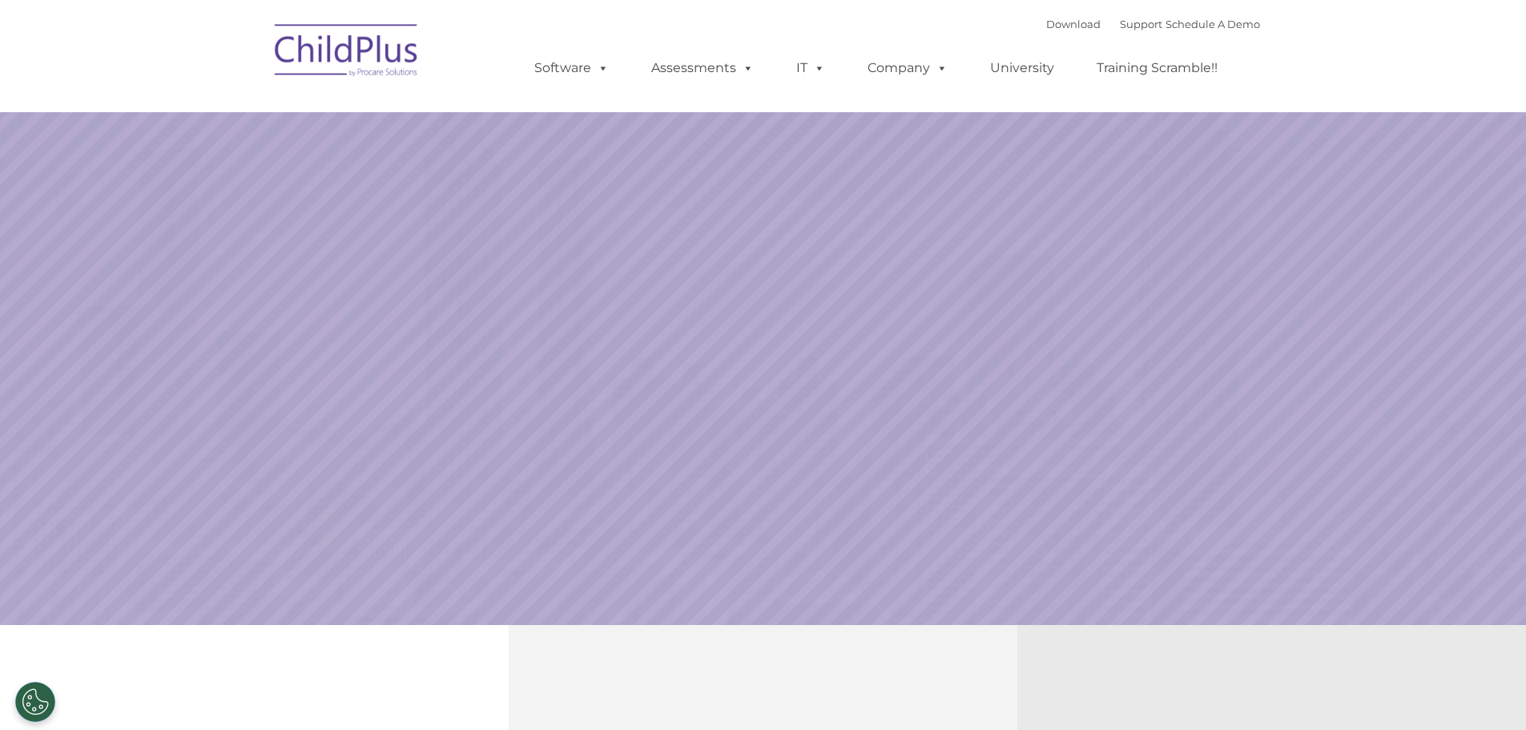 The image size is (1526, 730). What do you see at coordinates (908, 68) in the screenshot?
I see `a: Company` at bounding box center [908, 68].